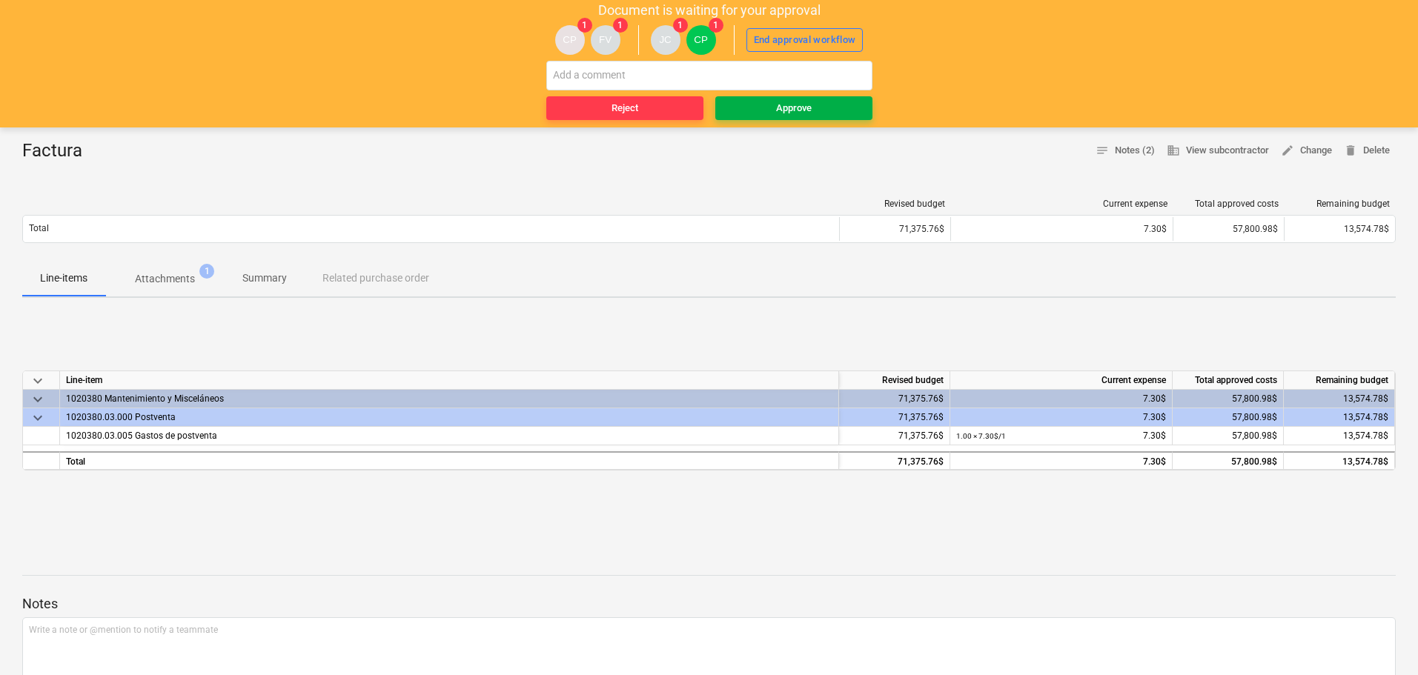 The height and width of the screenshot is (675, 1418). Describe the element at coordinates (1255, 436) in the screenshot. I see `span: 57,800.98$` at that location.